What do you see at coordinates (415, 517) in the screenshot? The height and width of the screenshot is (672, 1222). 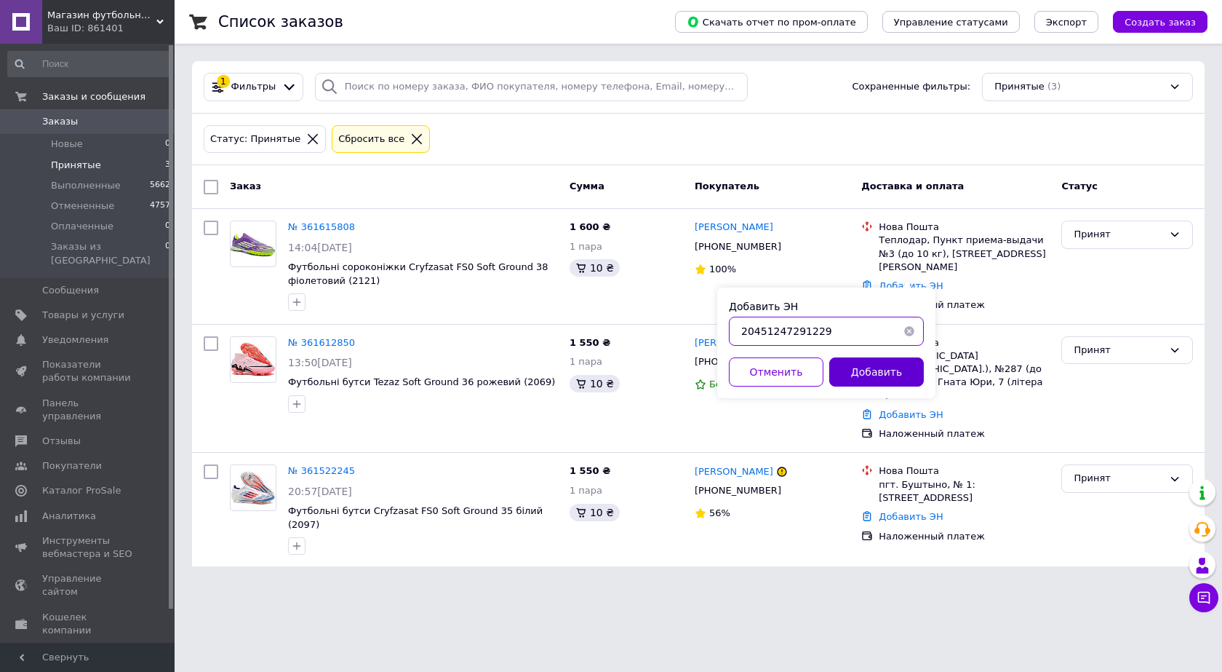 I see `span: Футбольні бутси Cryfzasat FS0 Soft Ground 35 білий (2097)` at bounding box center [415, 517].